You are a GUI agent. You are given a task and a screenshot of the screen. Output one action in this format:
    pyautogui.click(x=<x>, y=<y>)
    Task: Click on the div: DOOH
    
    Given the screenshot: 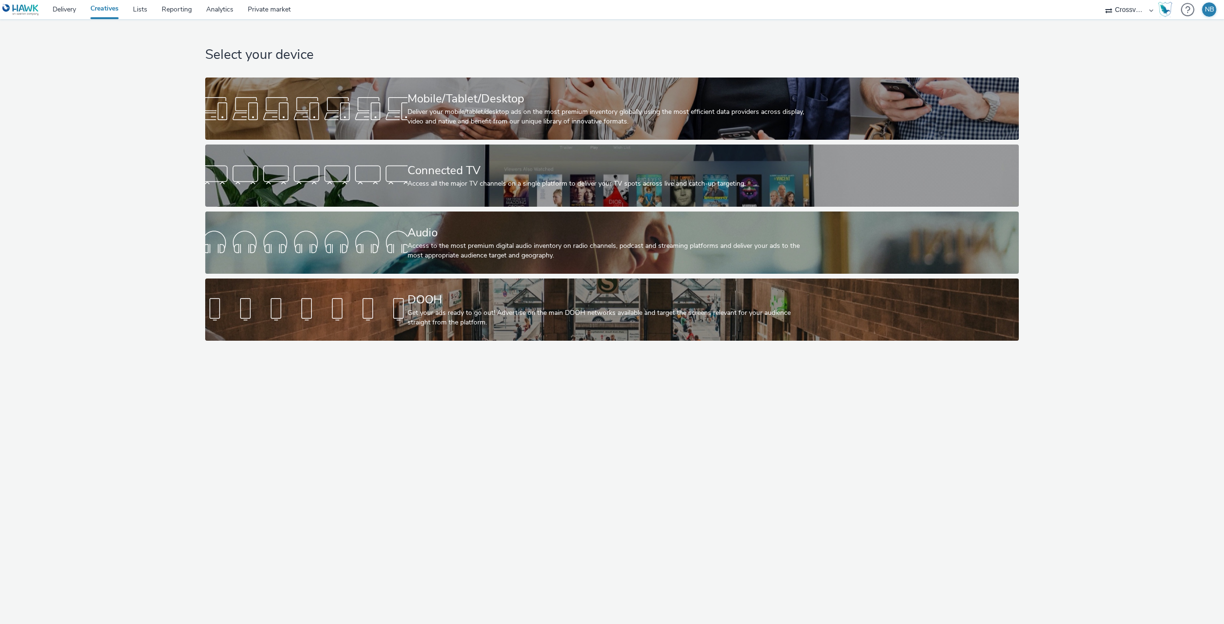 What is the action you would take?
    pyautogui.click(x=610, y=299)
    